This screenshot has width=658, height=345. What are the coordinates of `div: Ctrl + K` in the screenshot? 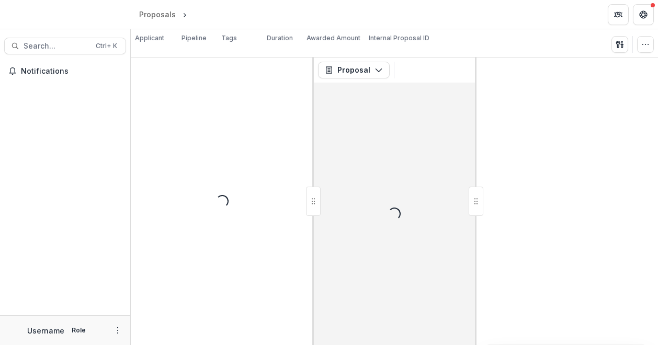 It's located at (106, 46).